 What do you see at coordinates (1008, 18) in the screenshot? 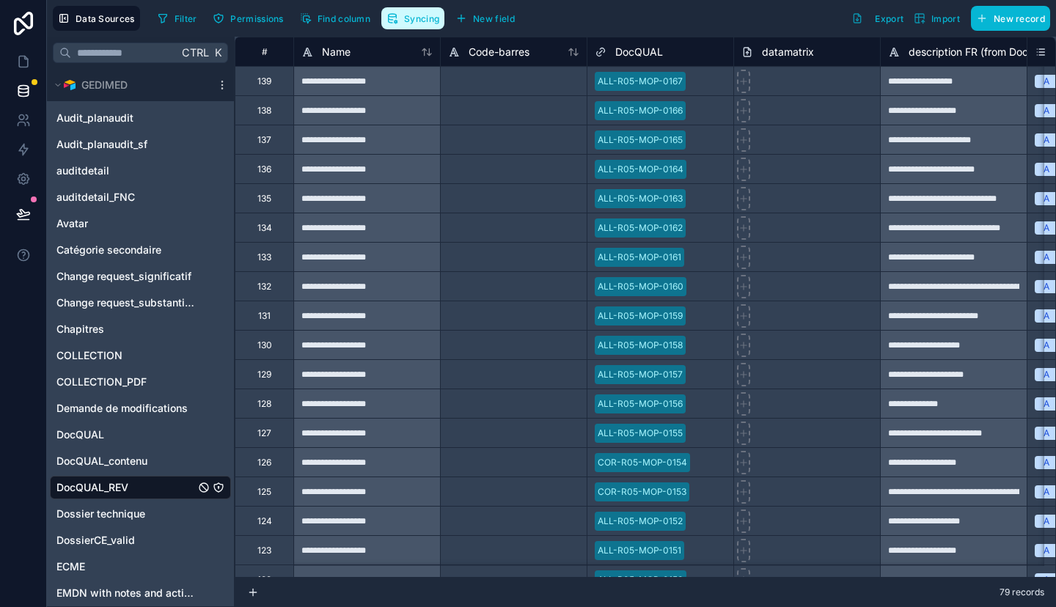
I see `a: New record` at bounding box center [1008, 18].